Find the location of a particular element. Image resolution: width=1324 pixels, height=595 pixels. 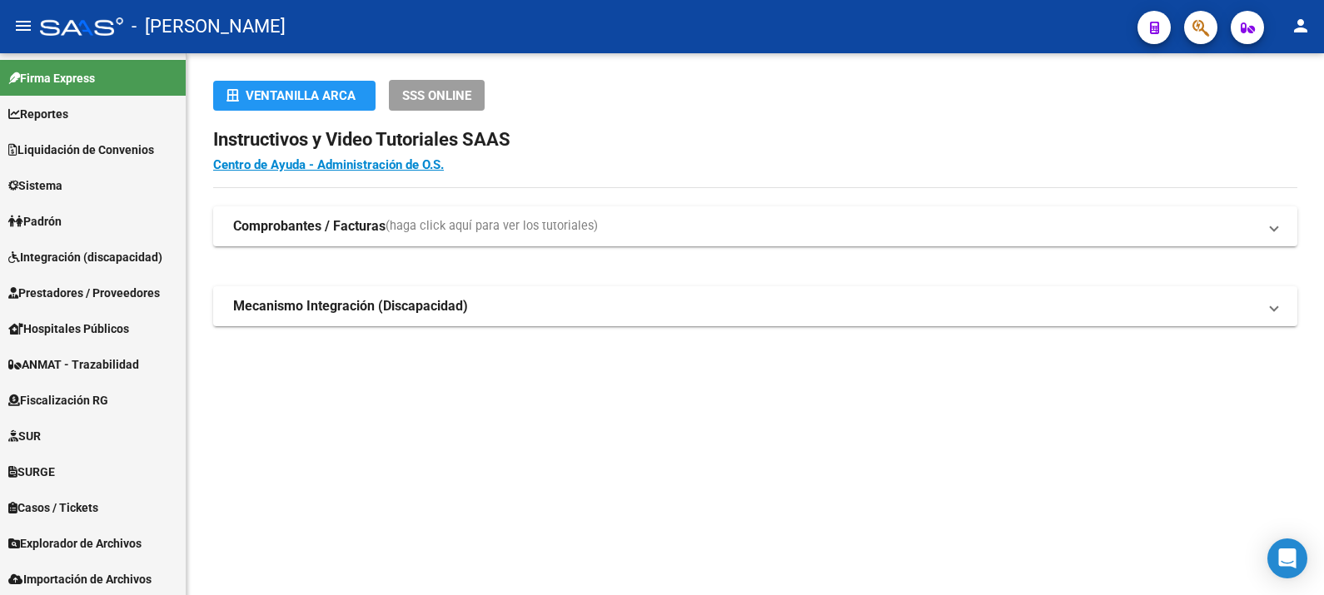

span: Firma Express is located at coordinates (52, 78).